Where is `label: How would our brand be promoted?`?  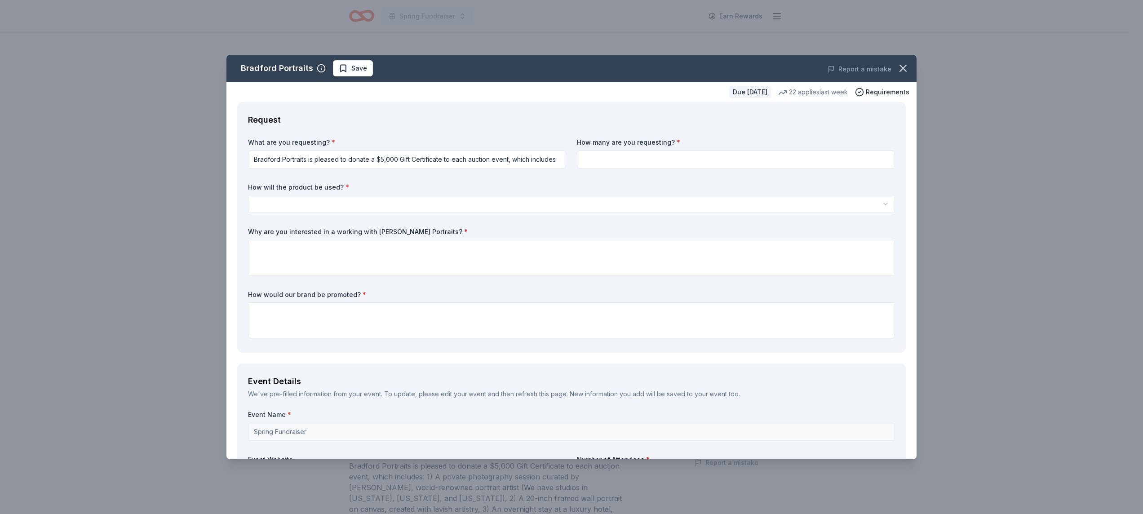
label: How would our brand be promoted? is located at coordinates (572, 295).